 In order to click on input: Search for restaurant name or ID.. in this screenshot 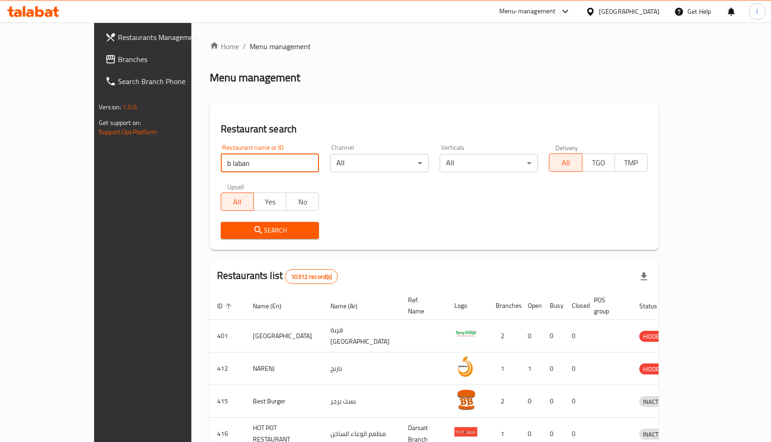, I will do `click(270, 163)`.